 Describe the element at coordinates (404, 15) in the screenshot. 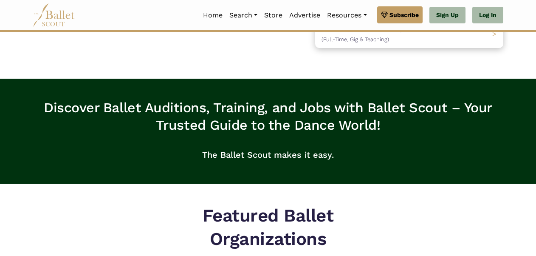

I see `span: Subscribe` at that location.